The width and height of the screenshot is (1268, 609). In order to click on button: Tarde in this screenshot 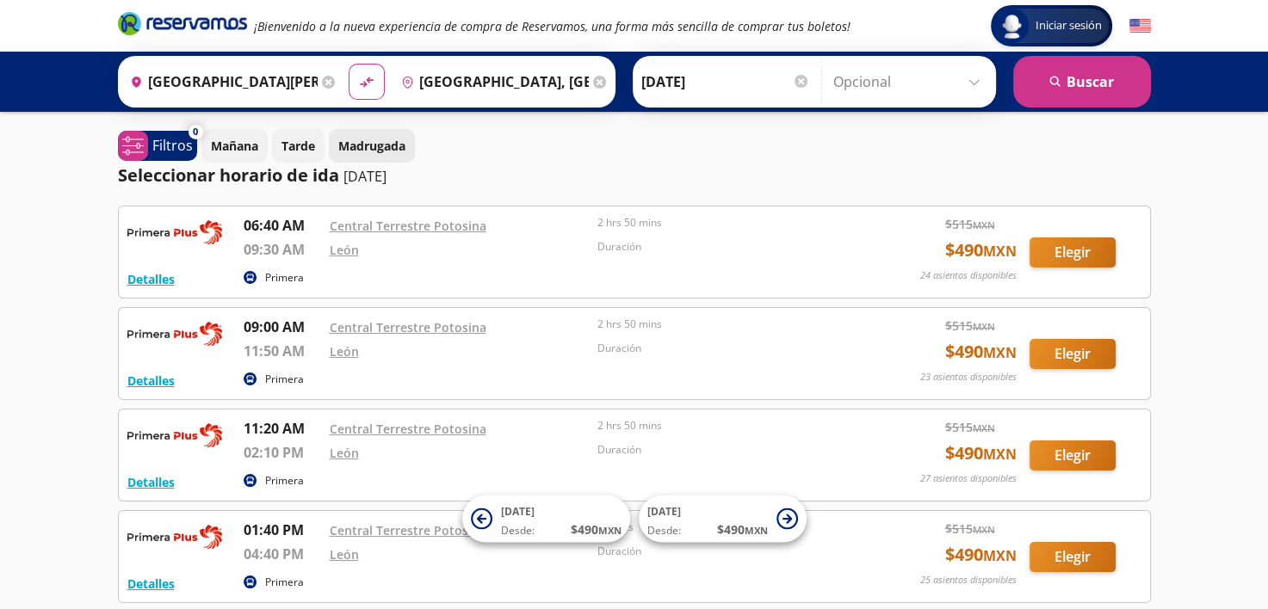, I will do `click(298, 145)`.